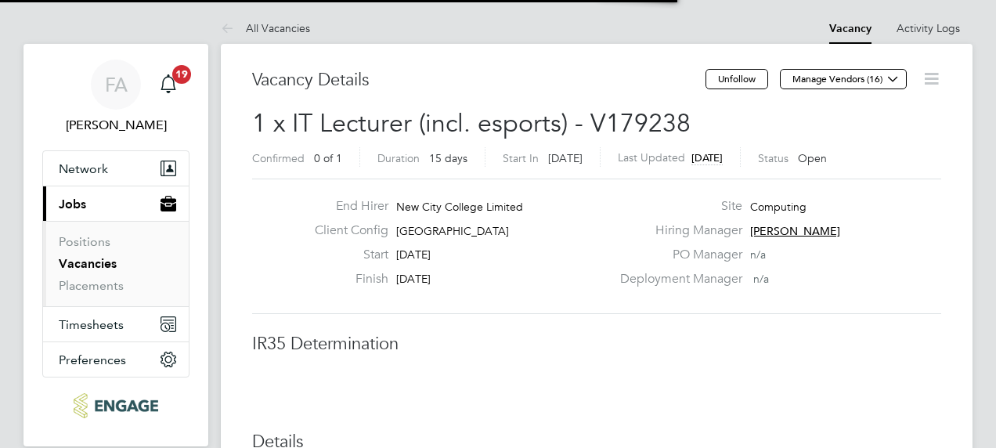  Describe the element at coordinates (779, 207) in the screenshot. I see `span: Computing` at that location.